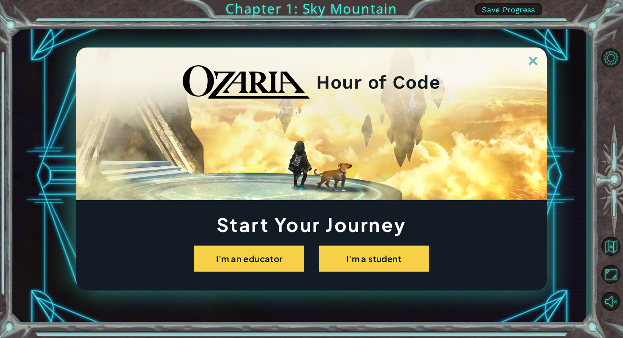 The height and width of the screenshot is (338, 623). What do you see at coordinates (534, 61) in the screenshot?
I see `img: ExitButton_Dusk.png` at bounding box center [534, 61].